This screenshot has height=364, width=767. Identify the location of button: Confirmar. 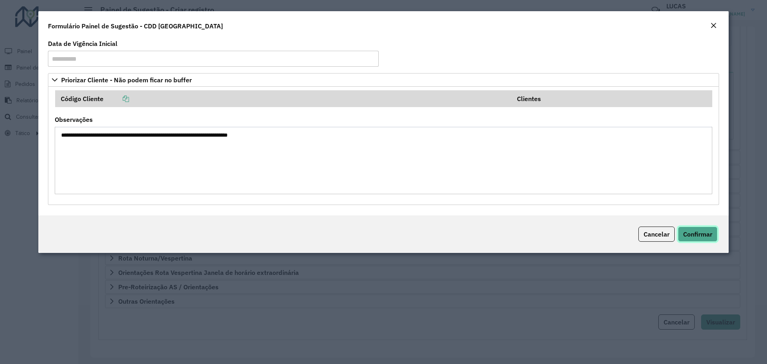
(697, 234).